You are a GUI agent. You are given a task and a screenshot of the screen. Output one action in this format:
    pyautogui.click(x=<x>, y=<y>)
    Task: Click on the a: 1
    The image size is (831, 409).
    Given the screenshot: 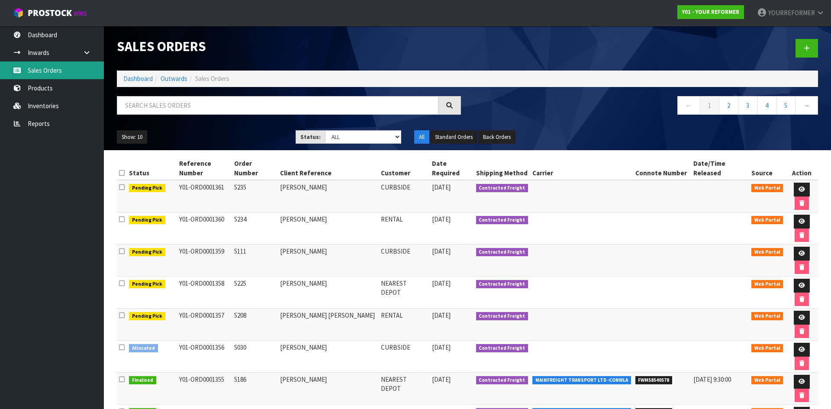 What is the action you would take?
    pyautogui.click(x=709, y=105)
    